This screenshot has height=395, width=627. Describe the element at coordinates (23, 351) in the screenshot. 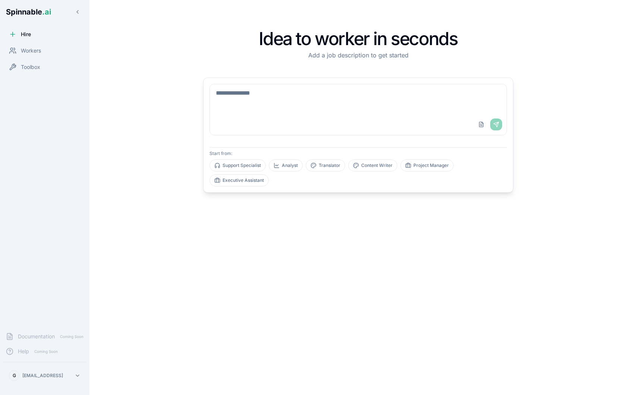

I see `span: Help` at that location.